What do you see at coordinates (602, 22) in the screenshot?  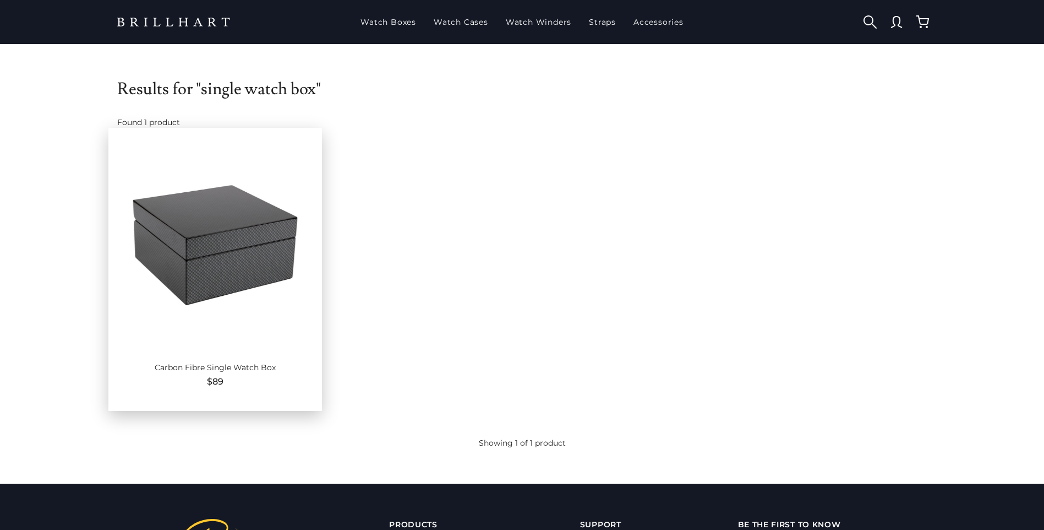 I see `a: Straps` at bounding box center [602, 22].